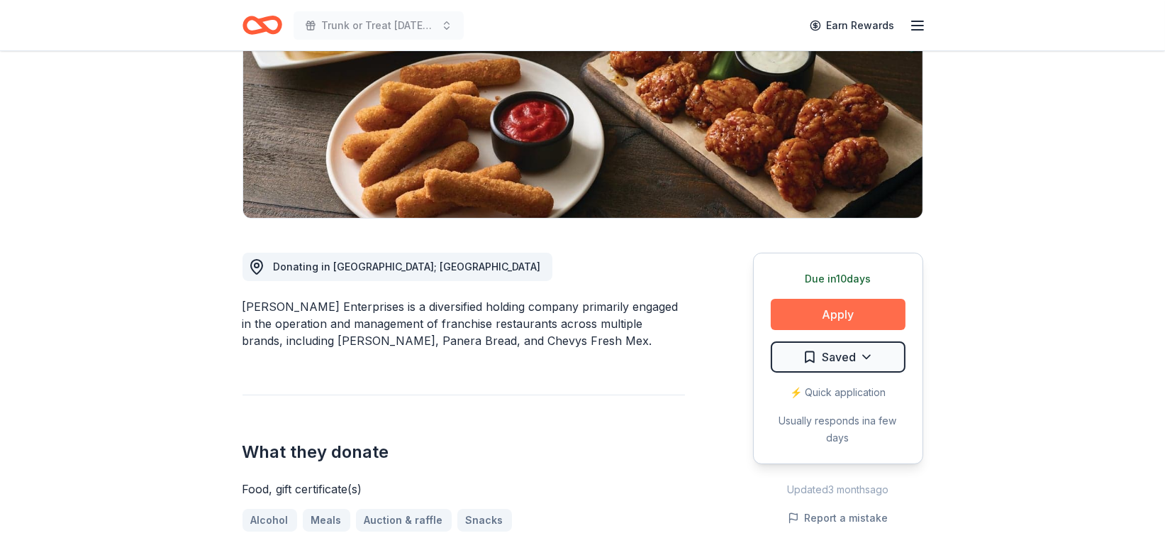 This screenshot has height=543, width=1165. What do you see at coordinates (840, 357) in the screenshot?
I see `span: Saved` at bounding box center [840, 357].